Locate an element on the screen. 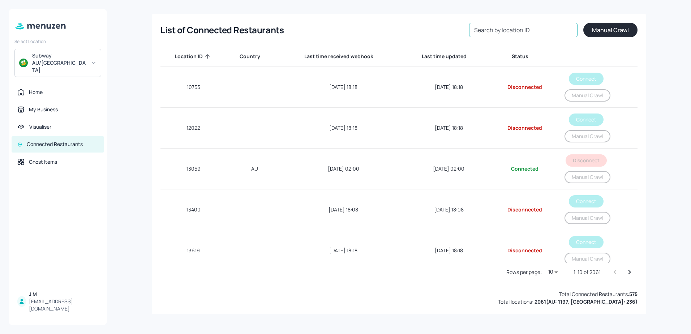 Image resolution: width=691 pixels, height=334 pixels. div: List of Connected Restaurants is located at coordinates (222, 30).